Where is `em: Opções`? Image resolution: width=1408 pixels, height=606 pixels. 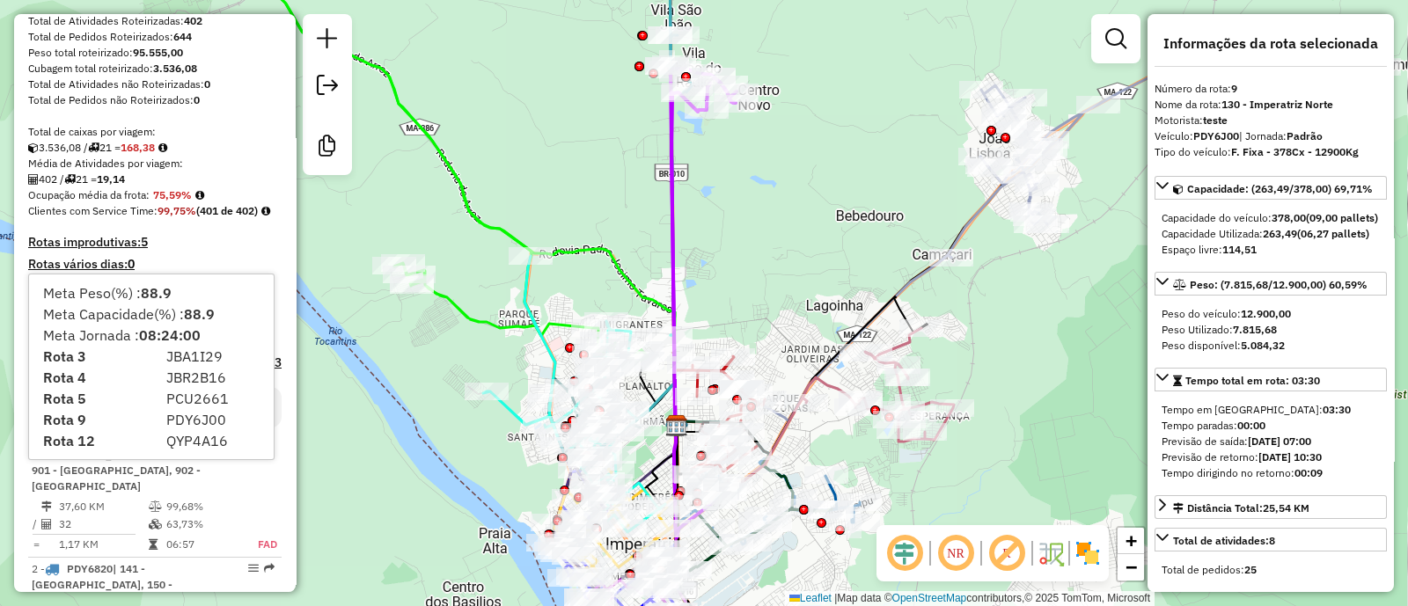
em: Opções is located at coordinates (253, 569).